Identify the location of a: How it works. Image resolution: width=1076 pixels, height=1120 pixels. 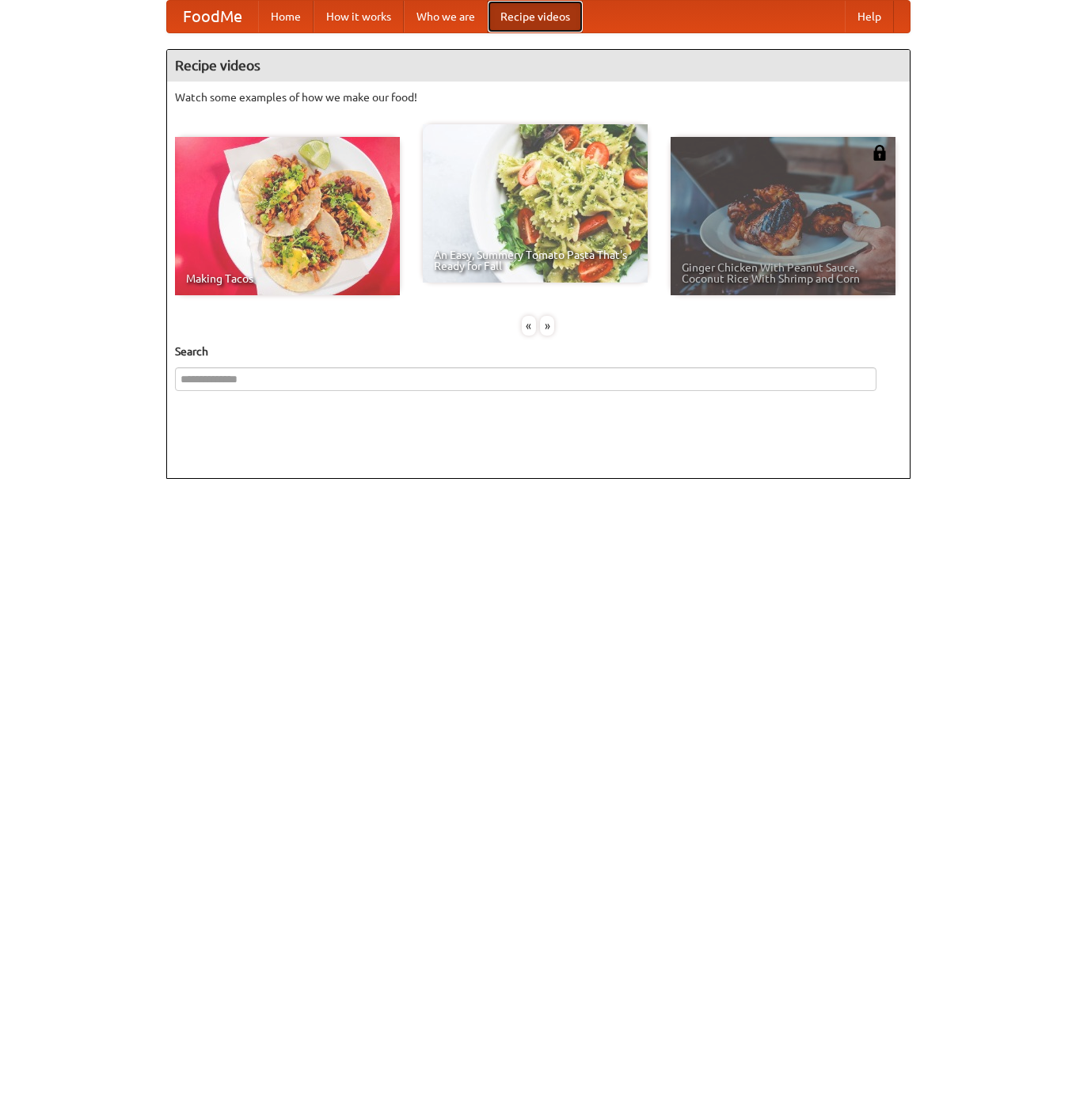
(359, 17).